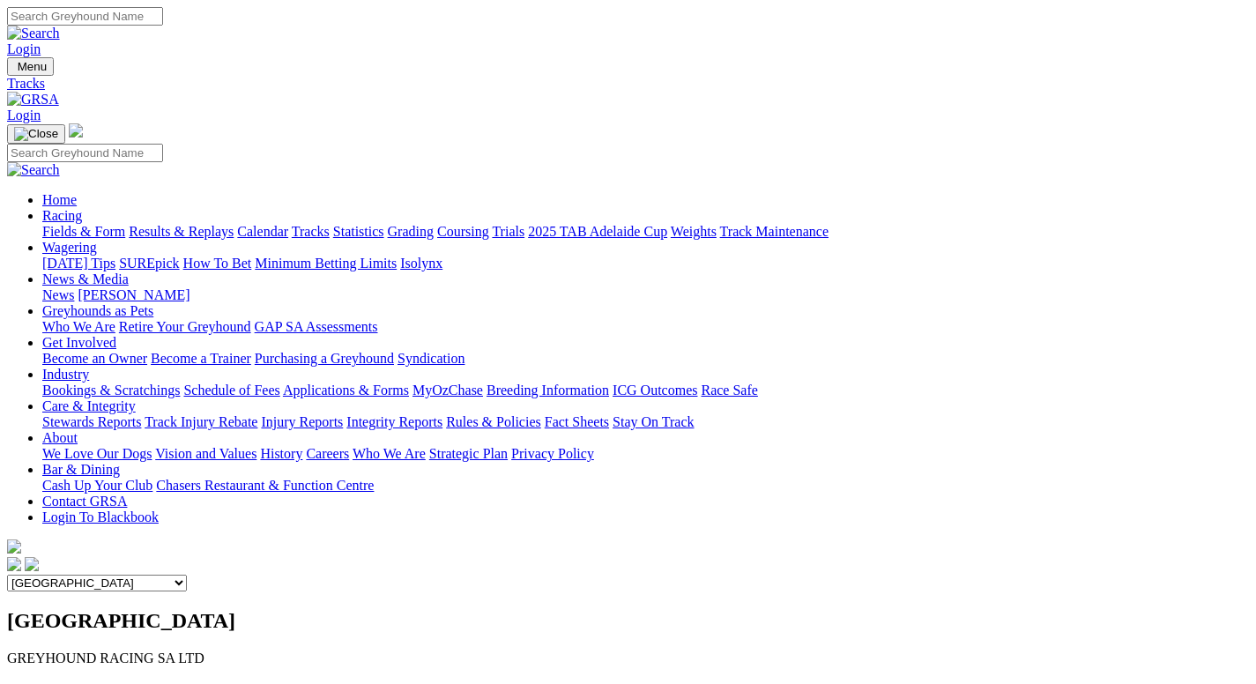 The width and height of the screenshot is (1256, 684). Describe the element at coordinates (327, 453) in the screenshot. I see `a: Careers` at that location.